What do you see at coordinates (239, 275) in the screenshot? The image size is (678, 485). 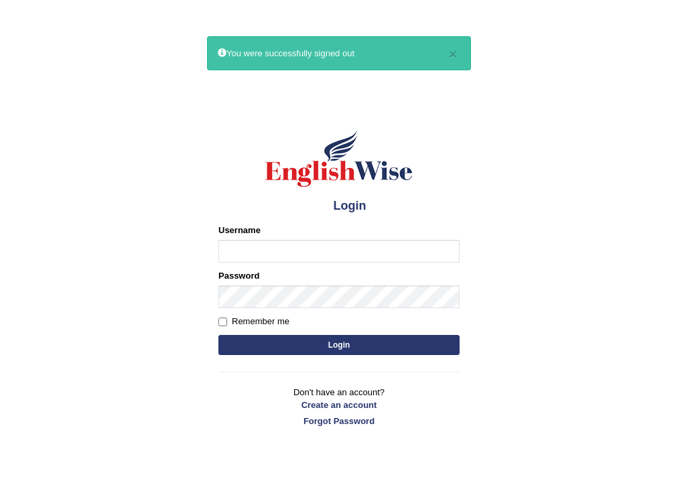 I see `label: Password` at bounding box center [239, 275].